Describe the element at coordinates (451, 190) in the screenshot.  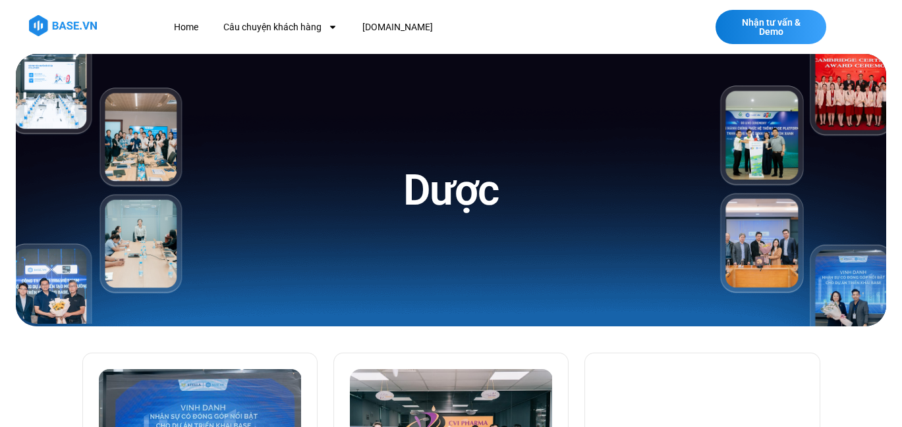
I see `h1: Dược` at that location.